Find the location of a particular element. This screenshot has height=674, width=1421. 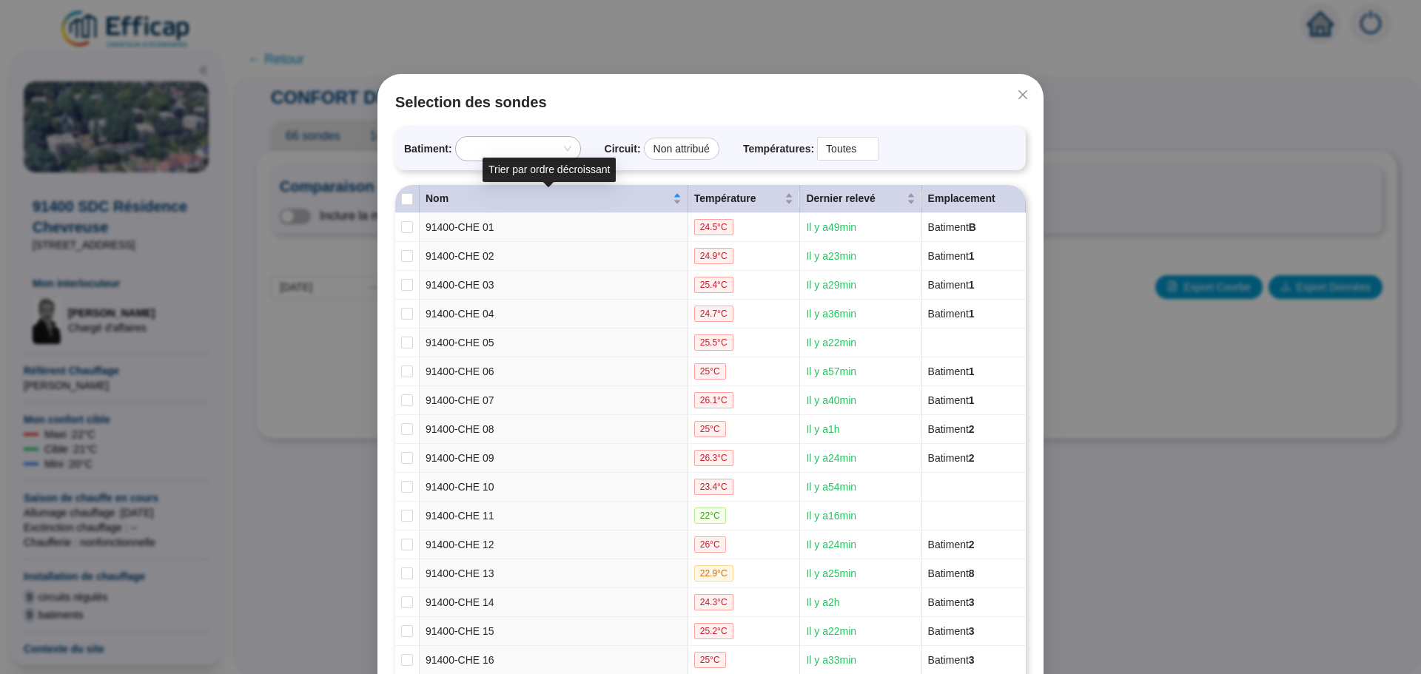

td: 91400-CHE 15 is located at coordinates (554, 631).